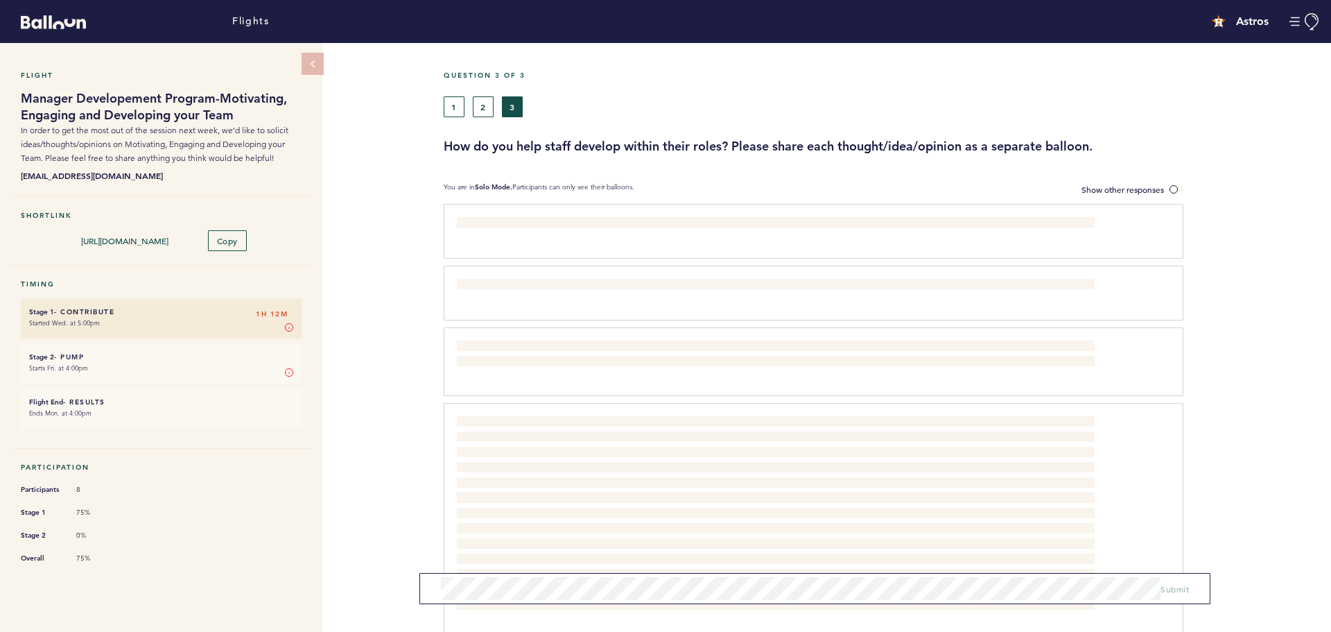 The height and width of the screenshot is (632, 1331). Describe the element at coordinates (161, 107) in the screenshot. I see `h1: Manager Developement Program-Motivating, Engaging and Developing your Team` at that location.